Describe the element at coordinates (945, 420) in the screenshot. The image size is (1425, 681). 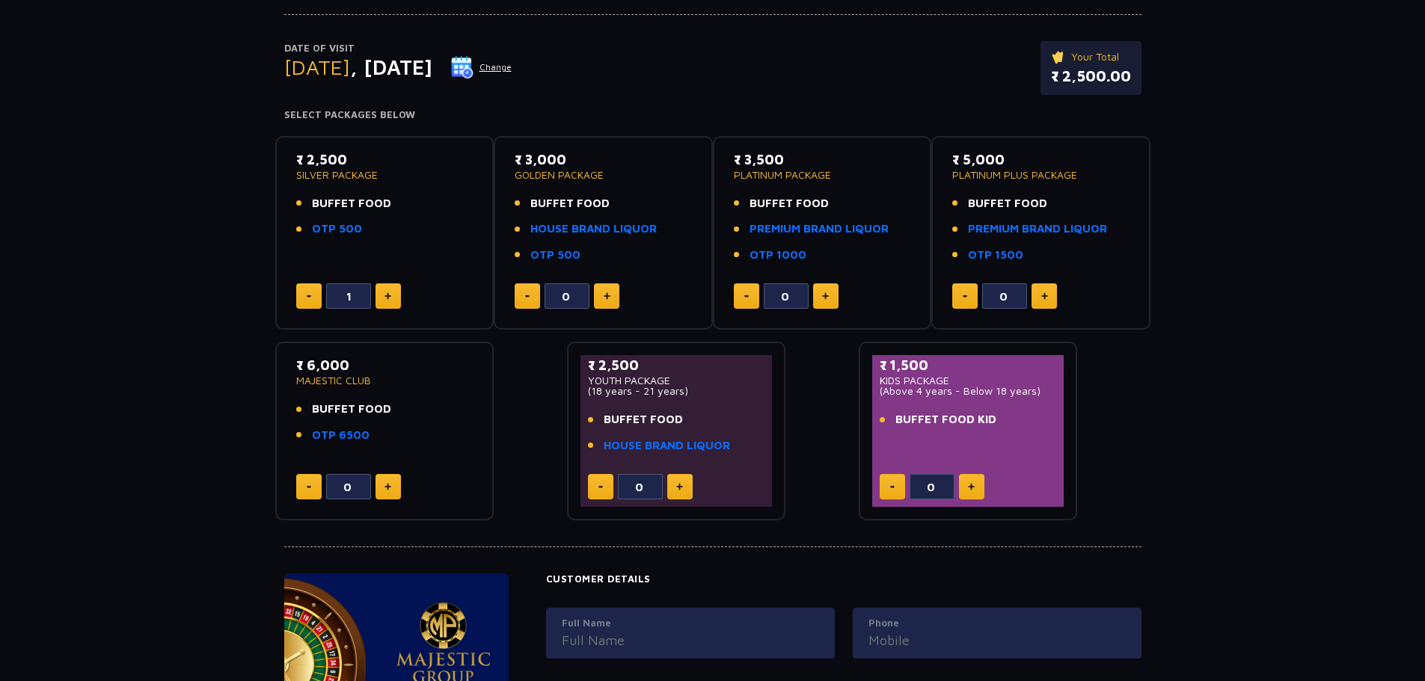
I see `span: BUFFET FOOD KID` at that location.